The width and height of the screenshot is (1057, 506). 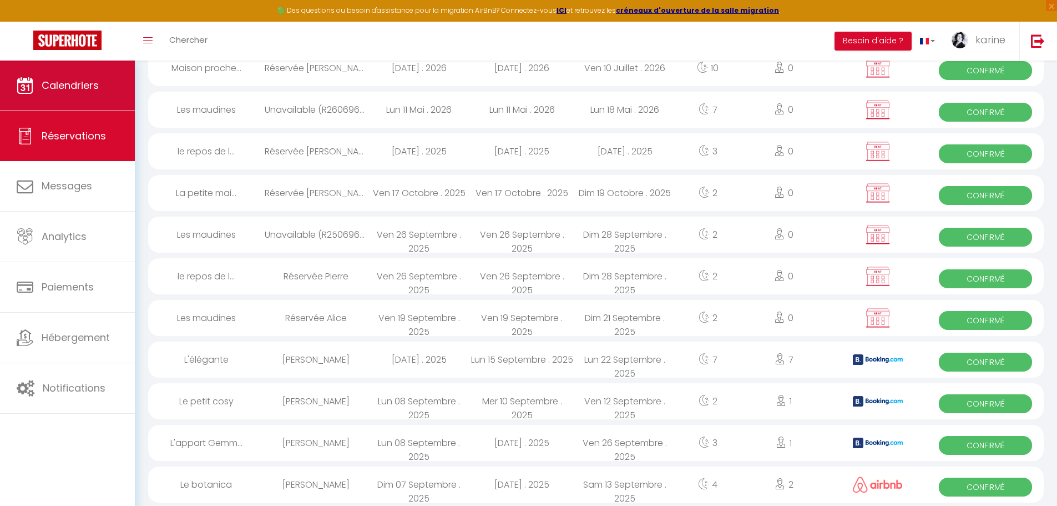 What do you see at coordinates (873, 41) in the screenshot?
I see `button: Besoin d'aide ?` at bounding box center [873, 41].